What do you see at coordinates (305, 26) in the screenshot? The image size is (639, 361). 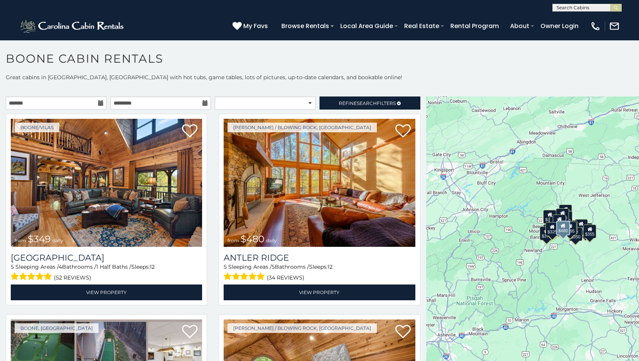 I see `a: Browse Rentals` at bounding box center [305, 26].